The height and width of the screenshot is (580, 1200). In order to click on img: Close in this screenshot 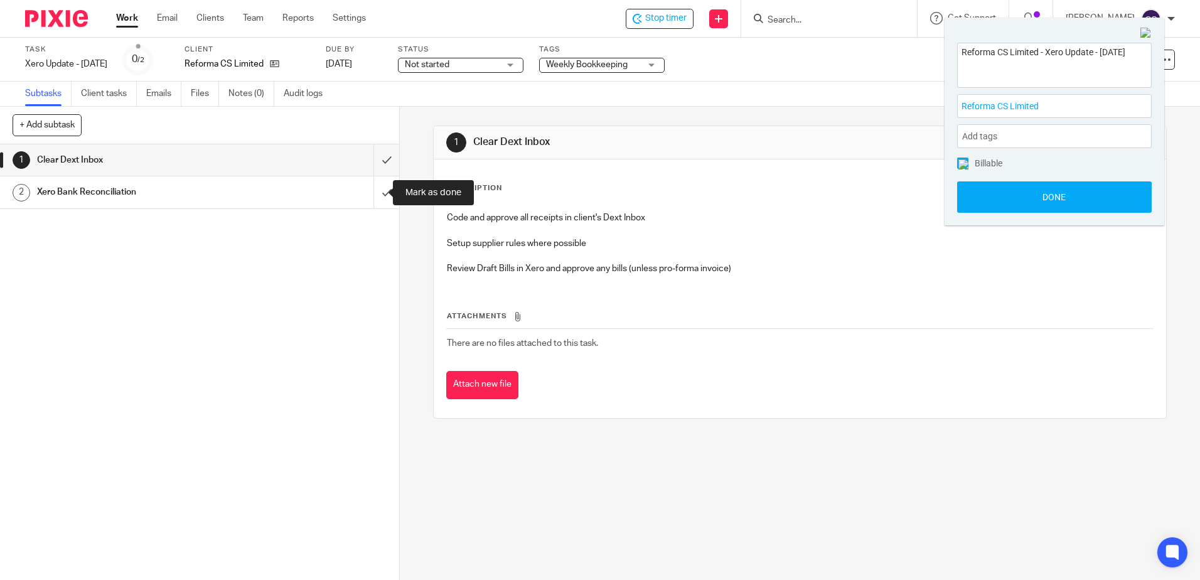, I will do `click(1146, 33)`.